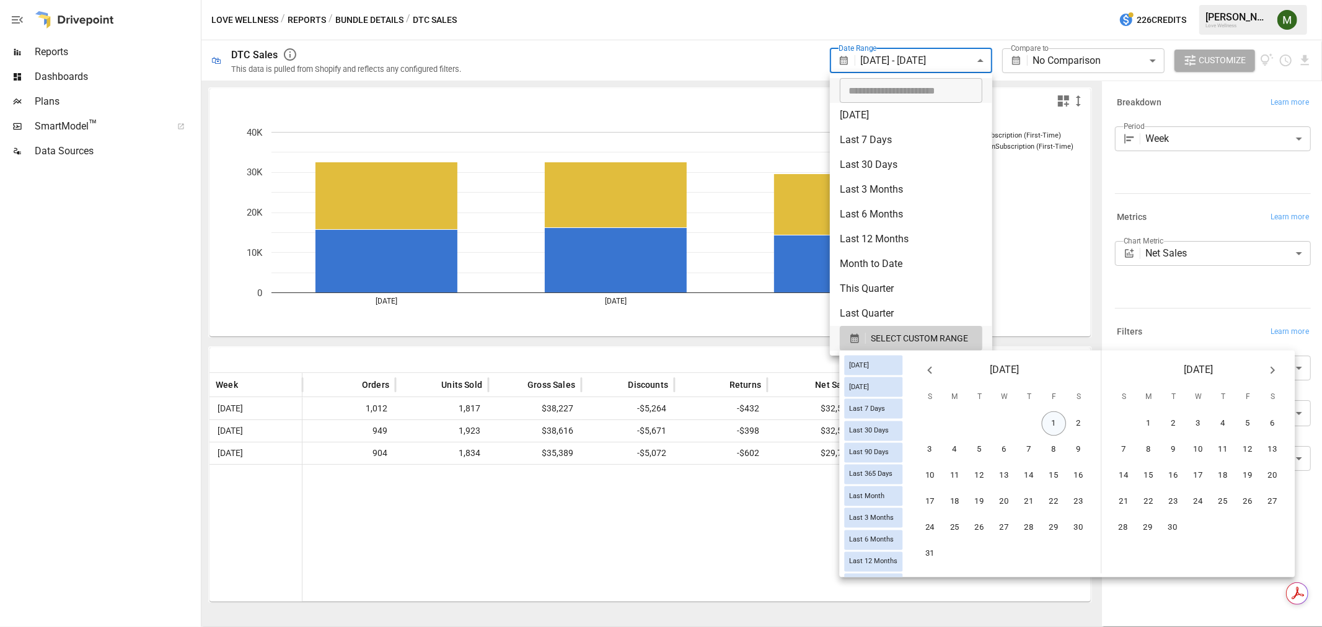  I want to click on li: Last 7 Days, so click(911, 140).